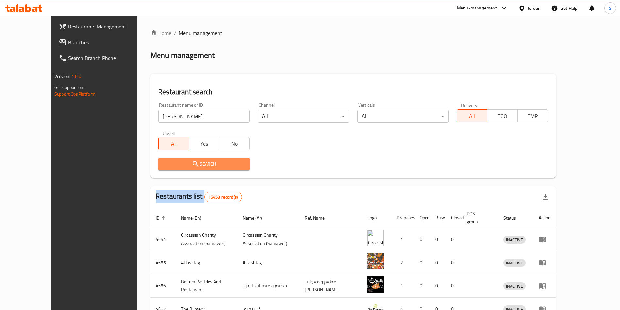 This screenshot has width=620, height=310. I want to click on span: Name (Ar), so click(257, 218).